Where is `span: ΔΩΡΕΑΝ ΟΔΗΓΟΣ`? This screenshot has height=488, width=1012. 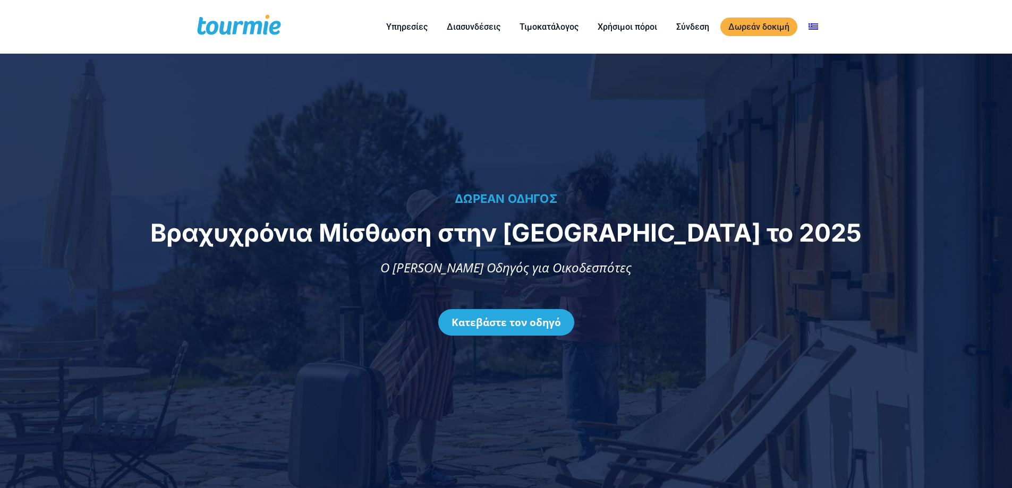 span: ΔΩΡΕΑΝ ΟΔΗΓΟΣ is located at coordinates (506, 199).